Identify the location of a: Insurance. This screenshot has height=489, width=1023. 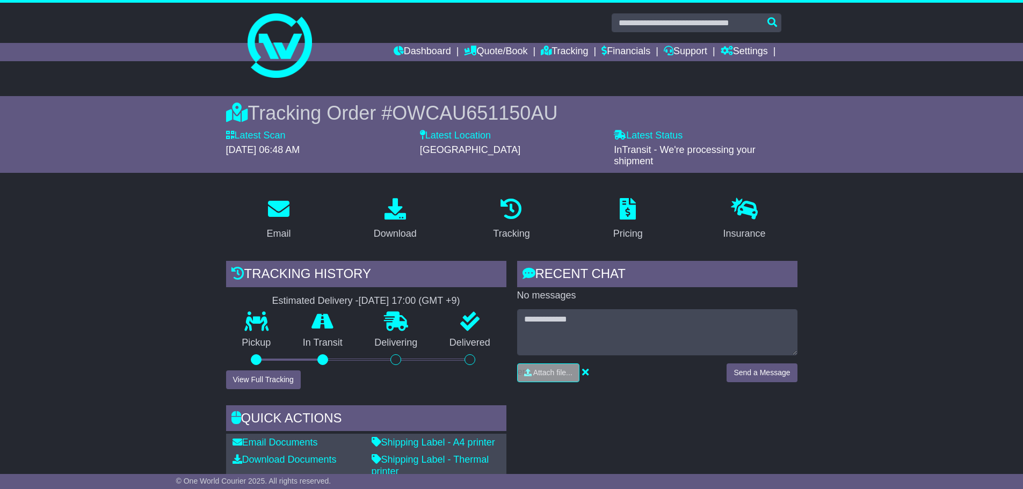
(745, 220).